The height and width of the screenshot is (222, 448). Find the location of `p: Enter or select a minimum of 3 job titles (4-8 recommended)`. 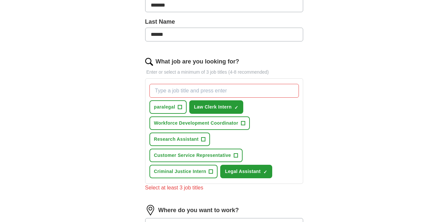

p: Enter or select a minimum of 3 job titles (4-8 recommended) is located at coordinates (224, 72).